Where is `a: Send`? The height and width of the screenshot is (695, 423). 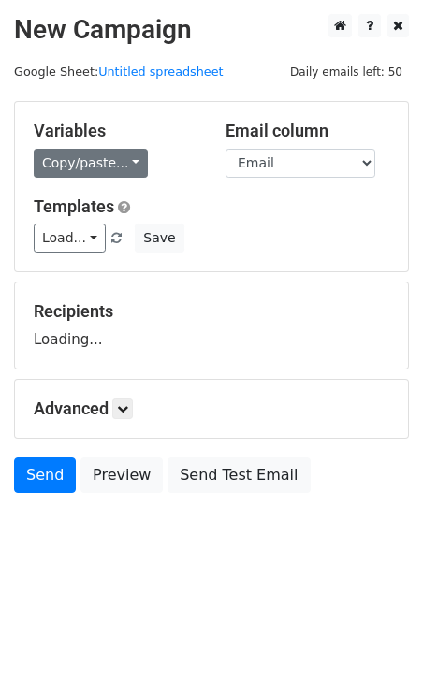
a: Send is located at coordinates (45, 475).